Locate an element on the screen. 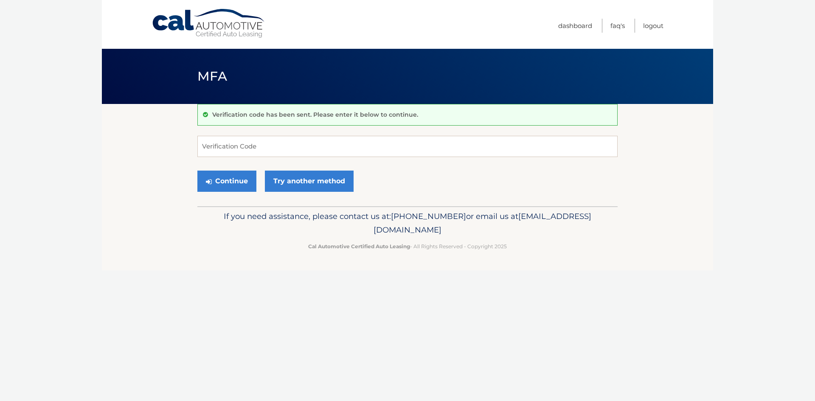  p: - All Rights Reserved - Copyright 2025 is located at coordinates (407, 246).